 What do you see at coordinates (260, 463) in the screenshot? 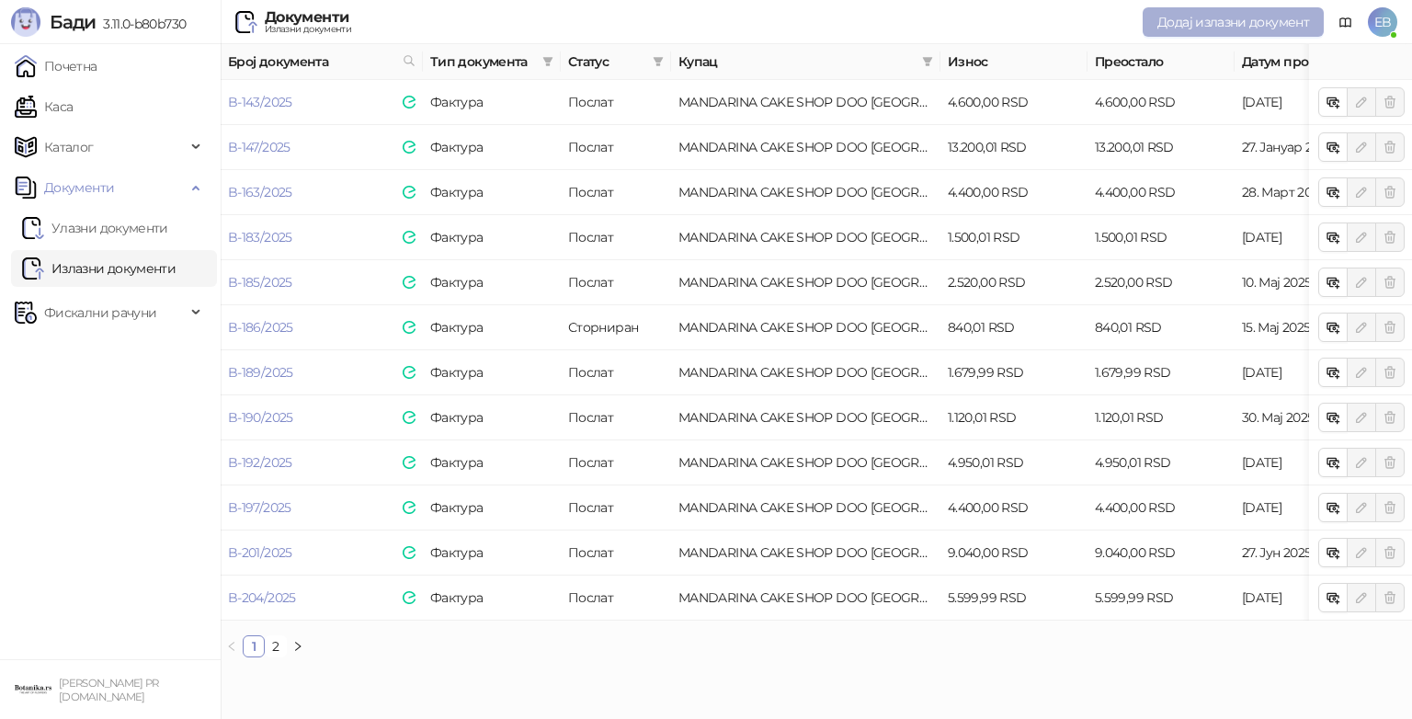
I see `a: B-192/2025` at bounding box center [260, 463].